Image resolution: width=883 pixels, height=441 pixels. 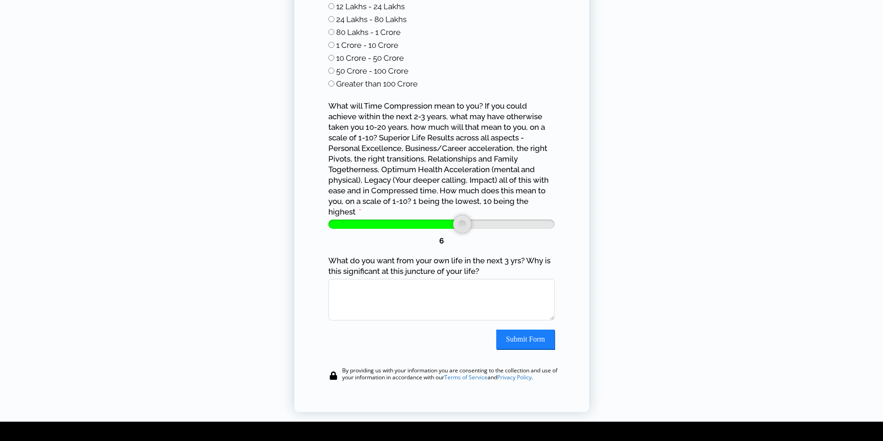 I want to click on input: 1 Crore - 10 Crore, so click(x=331, y=45).